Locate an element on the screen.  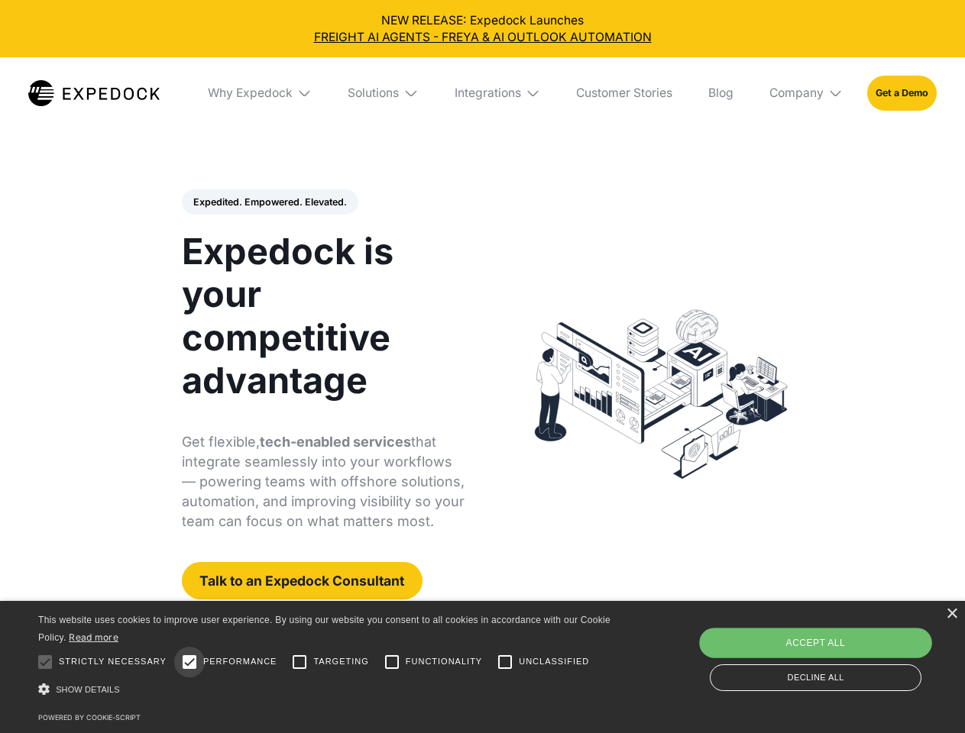
a: FREIGHT AI AGENTS - FREYA & AI OUTLOOK AUTOMATION is located at coordinates (483, 37).